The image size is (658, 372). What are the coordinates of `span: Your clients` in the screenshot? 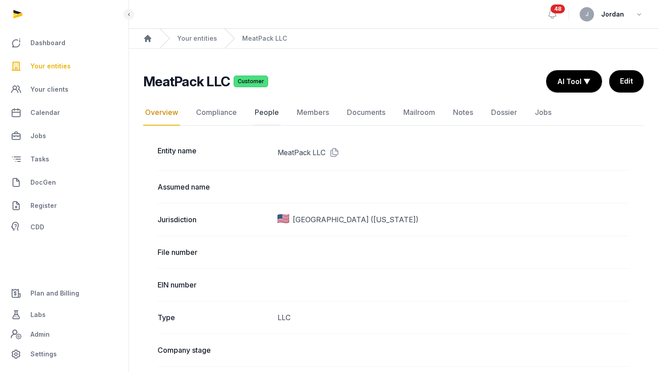 It's located at (49, 89).